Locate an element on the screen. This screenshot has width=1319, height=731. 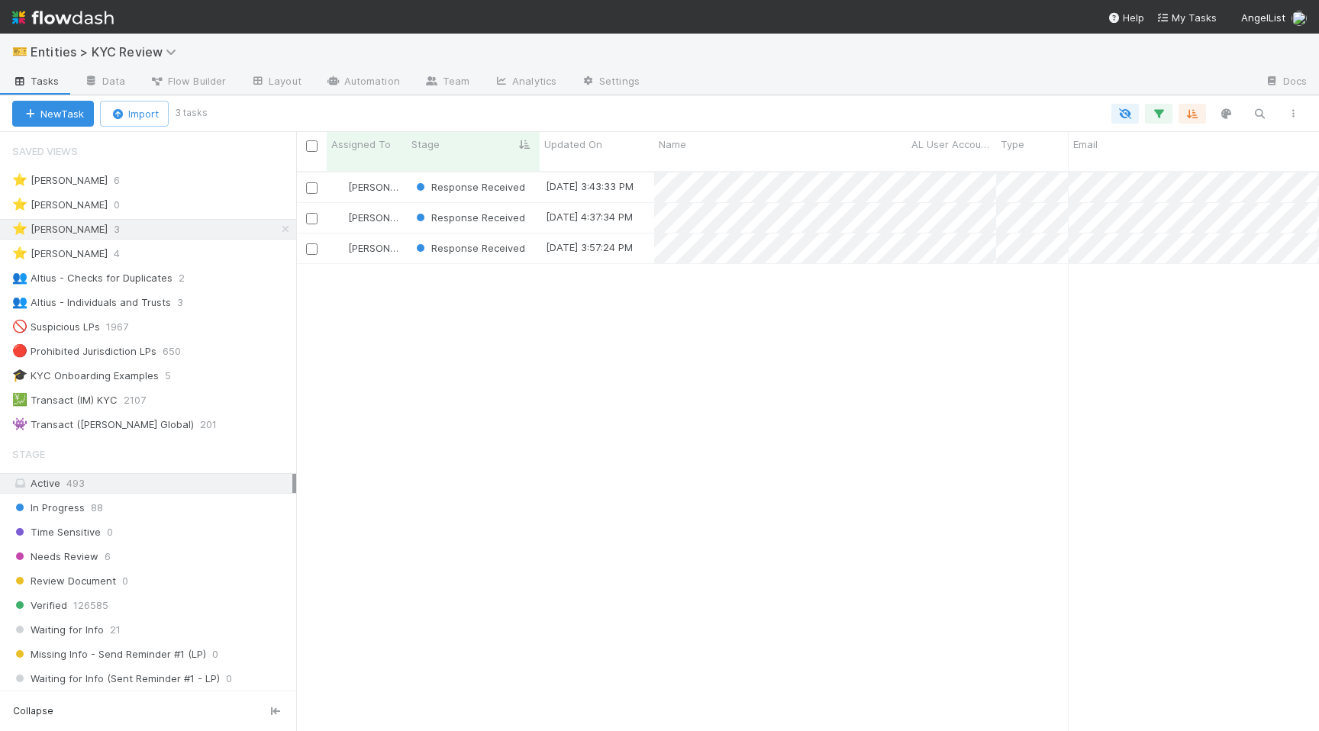
span: Updated On is located at coordinates (573, 144).